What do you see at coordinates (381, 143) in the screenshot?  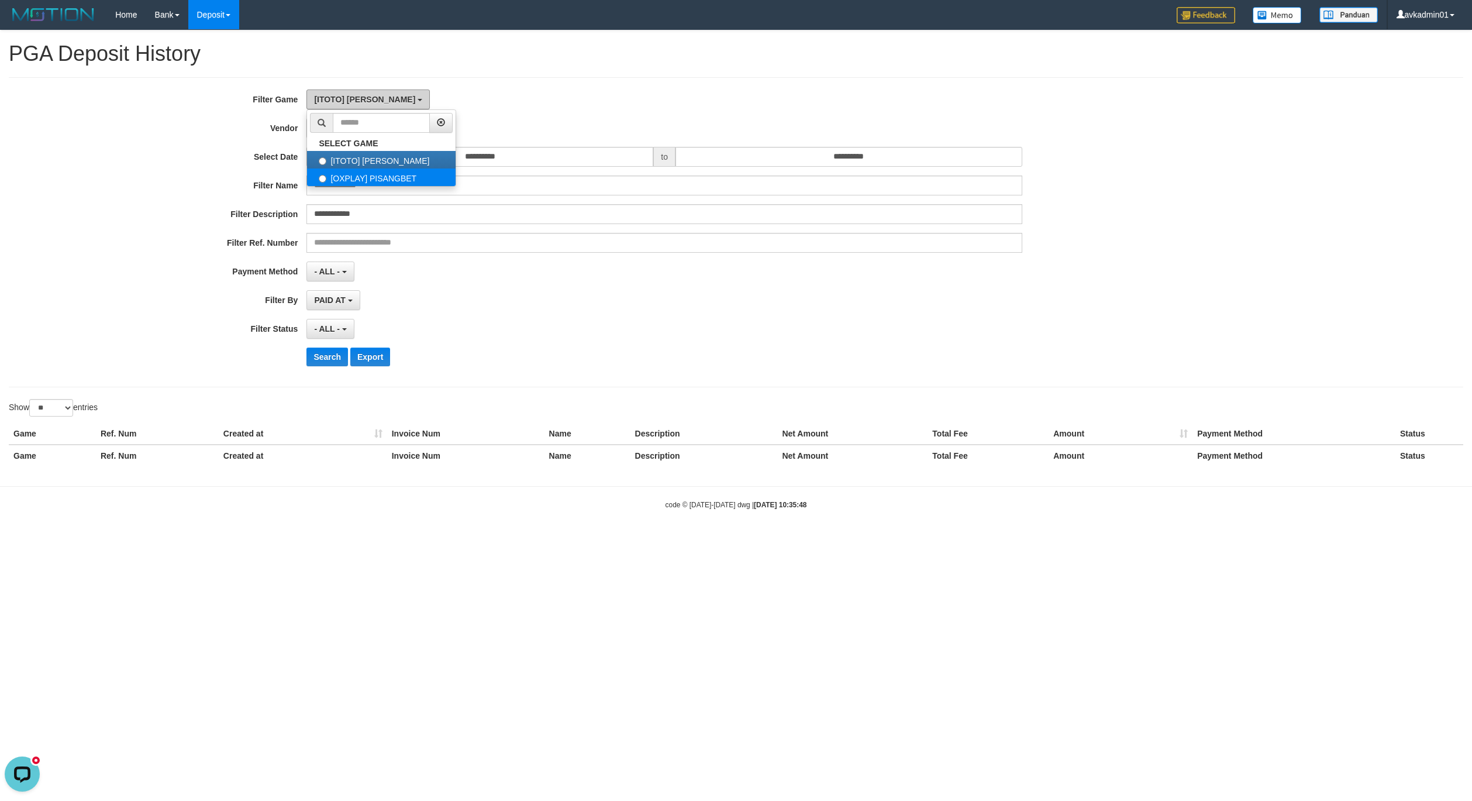 I see `a: SELECT GAME` at bounding box center [381, 143].